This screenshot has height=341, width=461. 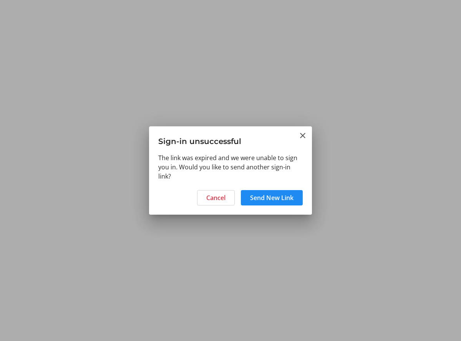 I want to click on span: Cancel, so click(x=216, y=198).